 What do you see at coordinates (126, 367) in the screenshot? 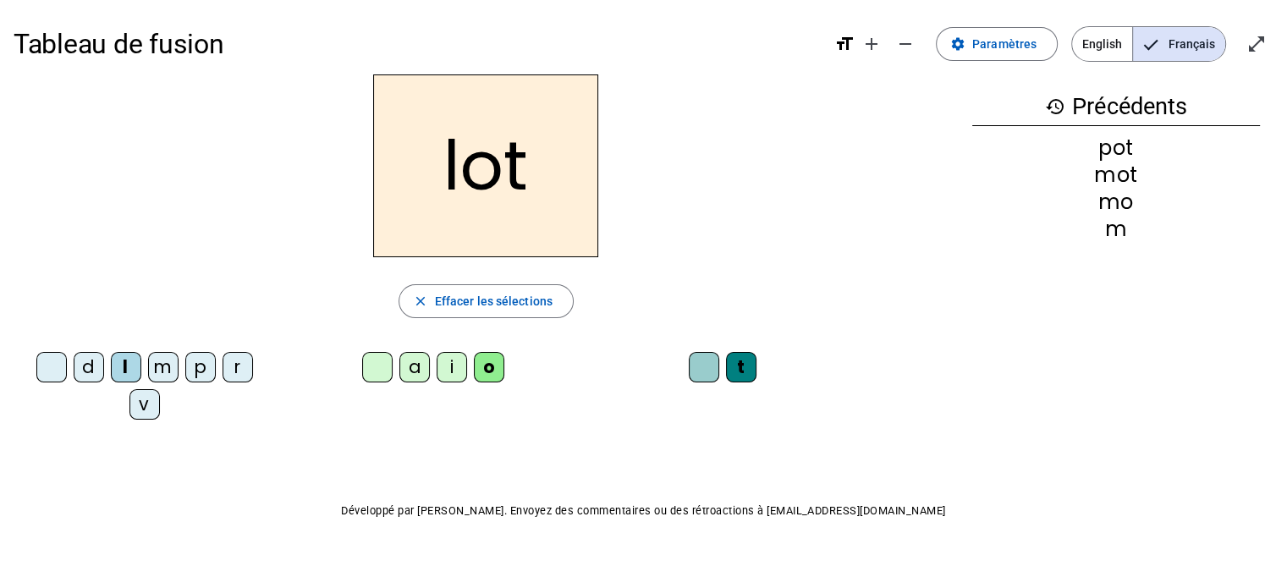
I see `div: l` at bounding box center [126, 367].